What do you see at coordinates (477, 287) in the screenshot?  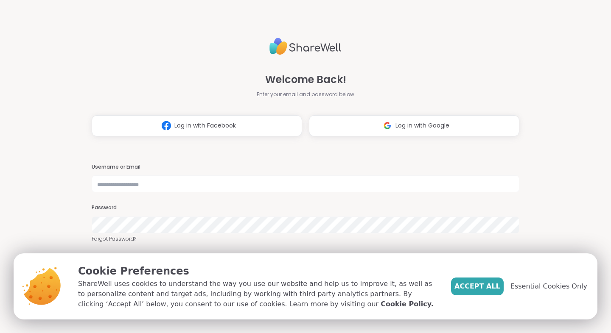 I see `span: Accept All` at bounding box center [477, 287].